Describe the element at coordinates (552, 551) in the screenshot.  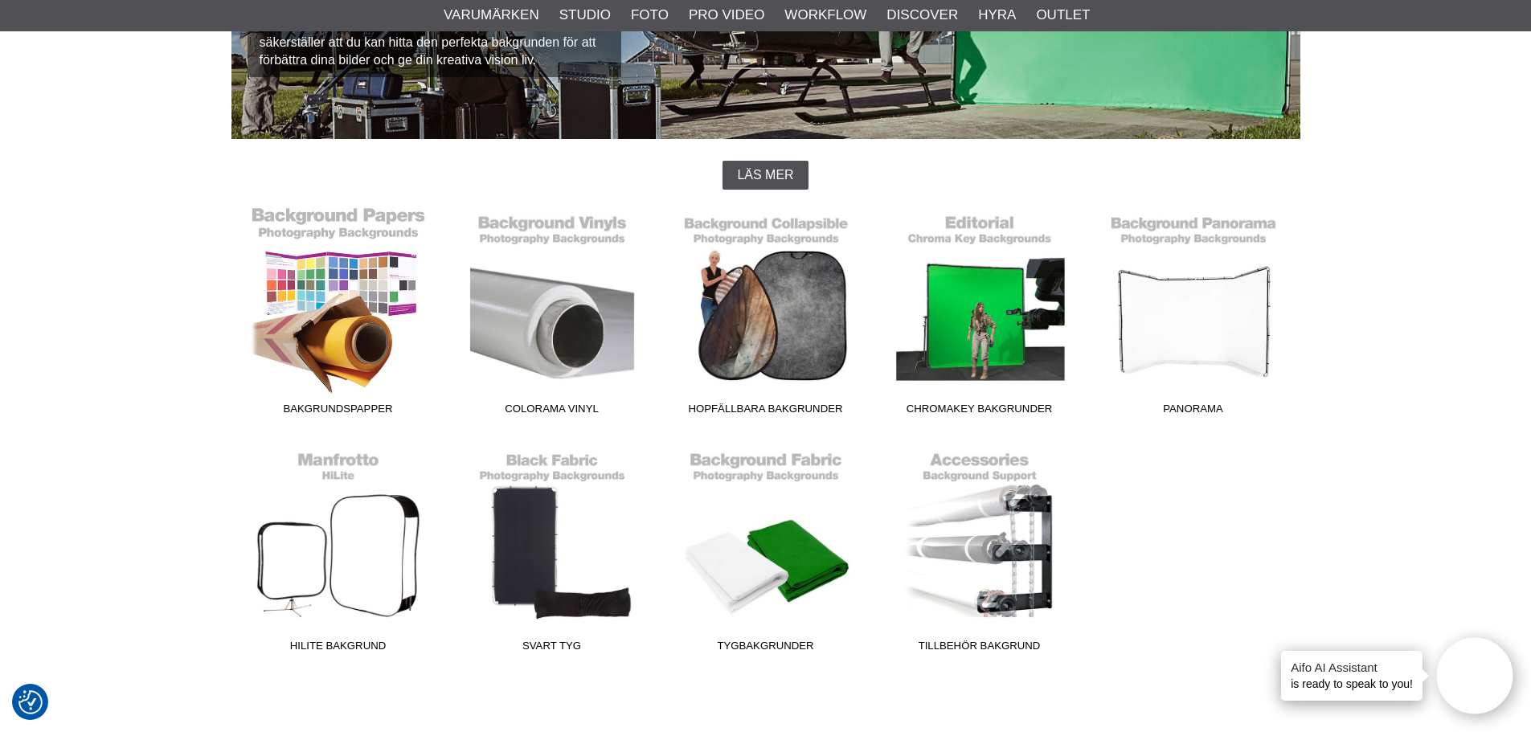
I see `a: Svart Tyg` at that location.